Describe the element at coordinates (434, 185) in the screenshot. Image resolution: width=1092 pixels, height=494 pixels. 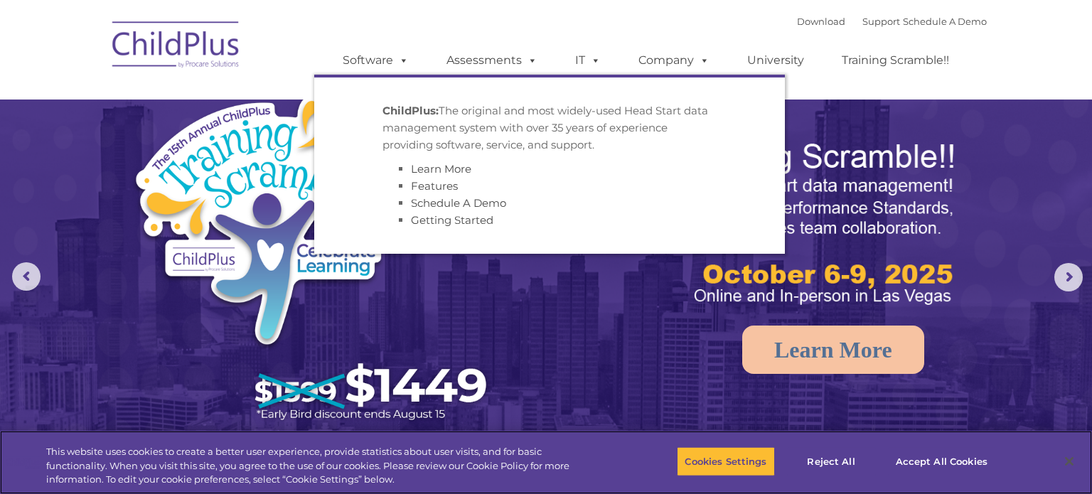
I see `a: Features` at that location.